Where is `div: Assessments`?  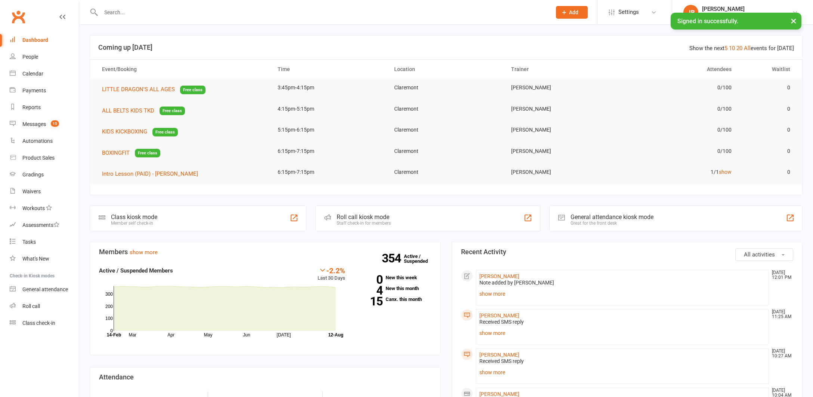
div: Assessments is located at coordinates (41, 225).